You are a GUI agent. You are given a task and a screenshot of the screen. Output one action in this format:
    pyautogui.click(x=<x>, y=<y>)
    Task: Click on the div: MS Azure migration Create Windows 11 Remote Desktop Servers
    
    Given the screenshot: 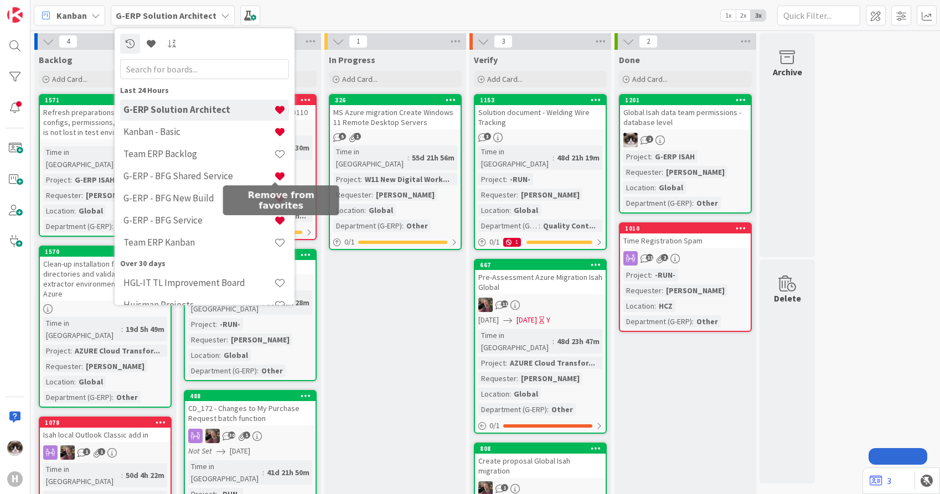 What is the action you would take?
    pyautogui.click(x=395, y=117)
    